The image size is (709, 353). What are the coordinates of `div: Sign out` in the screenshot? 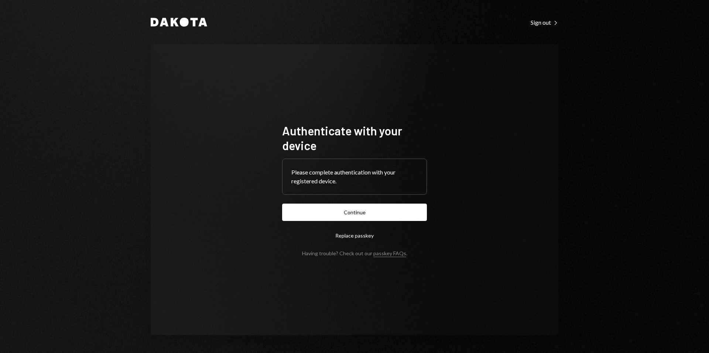 It's located at (544, 23).